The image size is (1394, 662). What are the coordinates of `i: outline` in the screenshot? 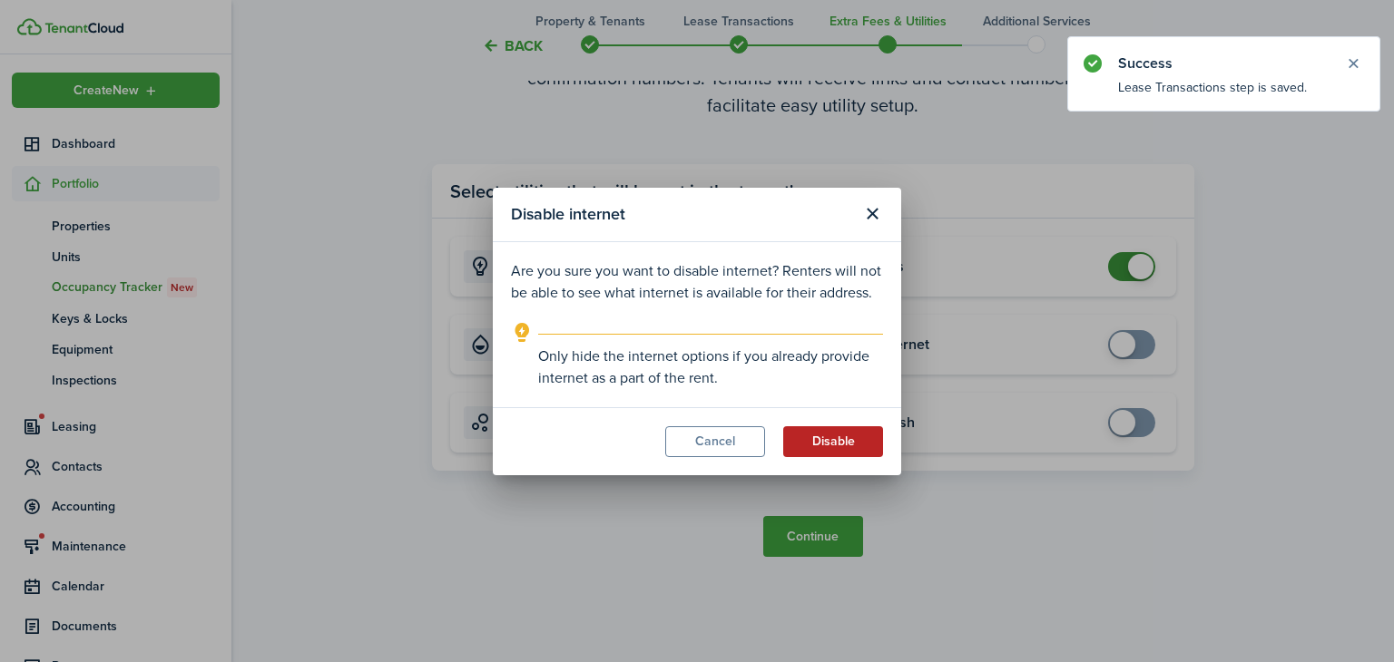 It's located at (522, 333).